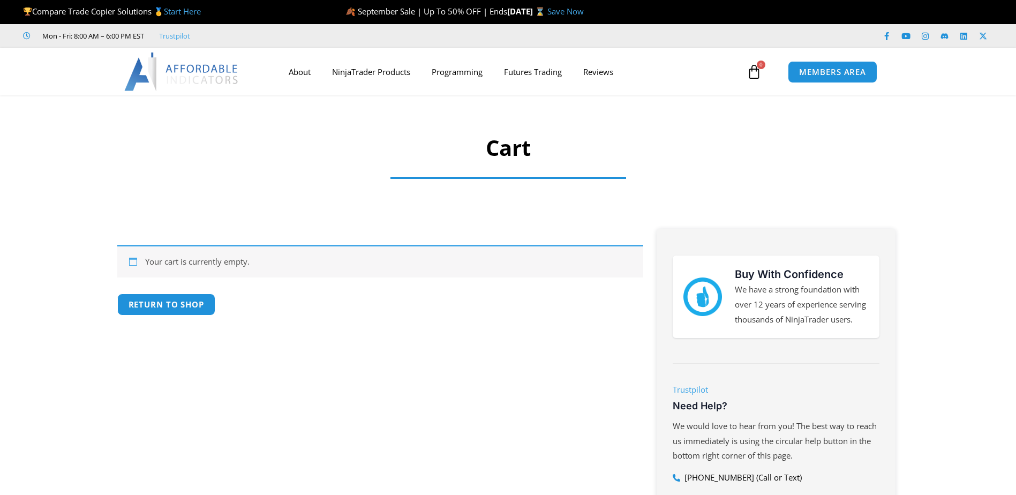 The image size is (1016, 495). What do you see at coordinates (112, 11) in the screenshot?
I see `span: Compare Trade Copier Solutions 🥇` at bounding box center [112, 11].